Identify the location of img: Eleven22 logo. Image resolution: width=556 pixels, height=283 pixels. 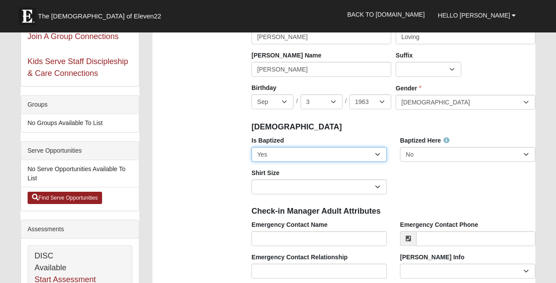
(27, 16).